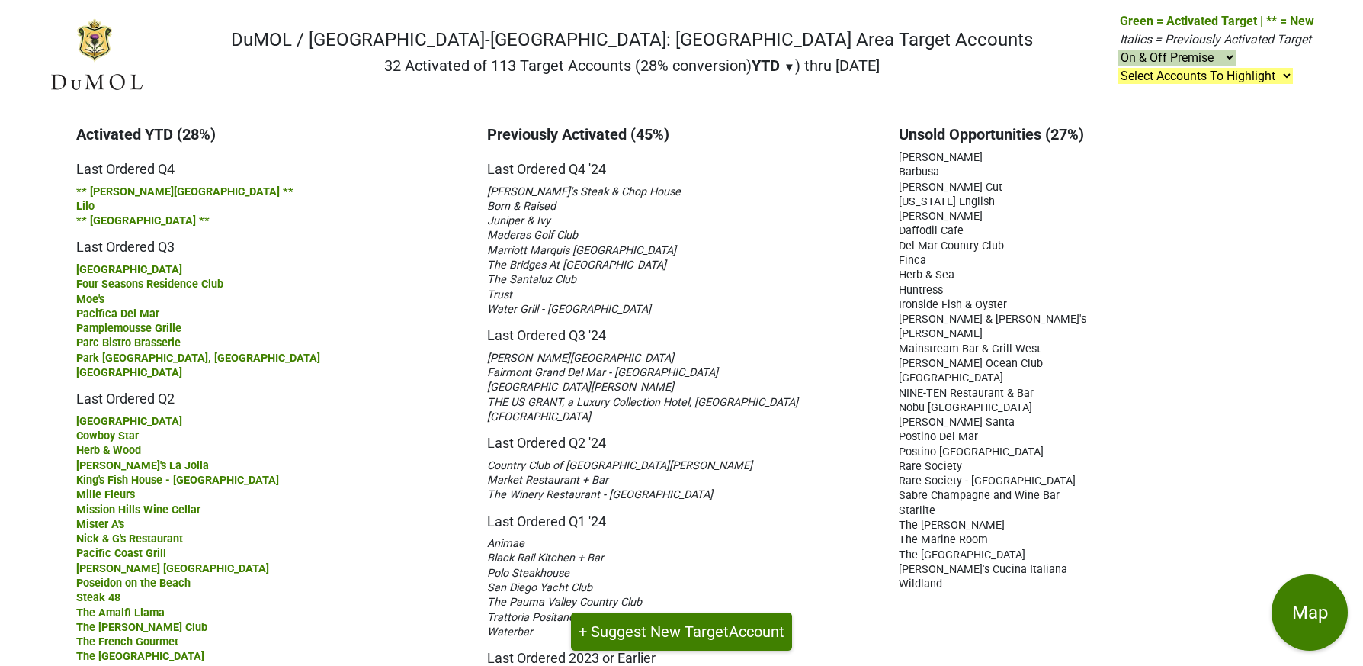  What do you see at coordinates (129, 328) in the screenshot?
I see `span: Pamplemousse Grille` at bounding box center [129, 328].